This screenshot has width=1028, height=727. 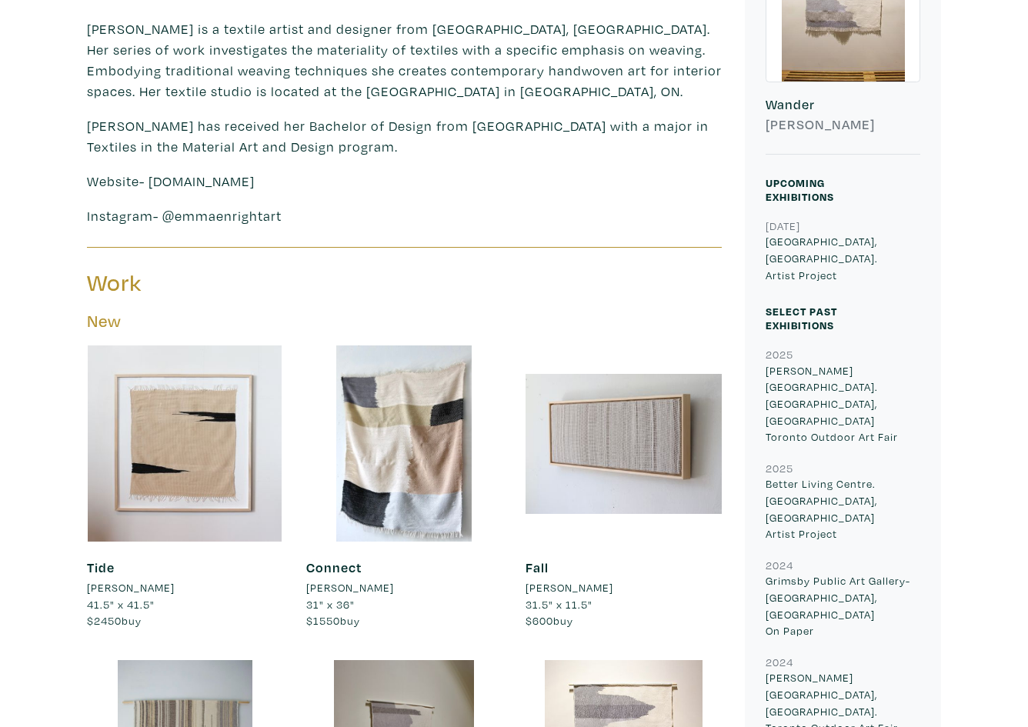 I want to click on p: Instagram- @emmaenrightart, so click(x=404, y=216).